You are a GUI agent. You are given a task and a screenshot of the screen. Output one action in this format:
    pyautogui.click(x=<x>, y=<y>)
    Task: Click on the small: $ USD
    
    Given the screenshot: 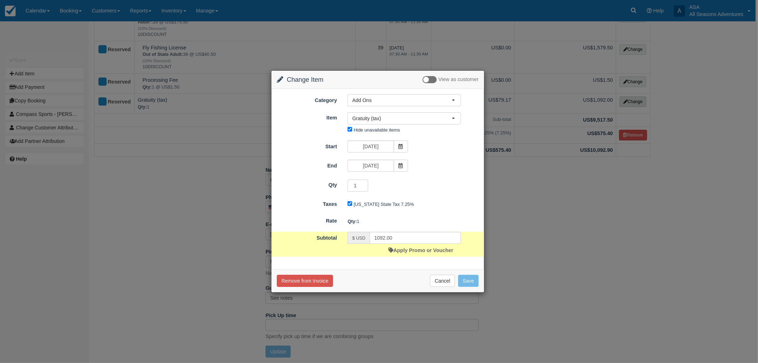 What is the action you would take?
    pyautogui.click(x=359, y=238)
    